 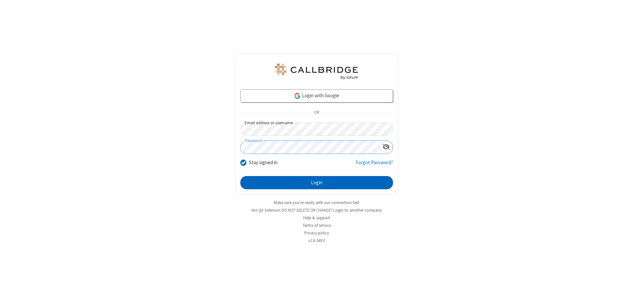 I want to click on img: QA Selenium DO NOT DELETE OR CHANGE, so click(x=317, y=72).